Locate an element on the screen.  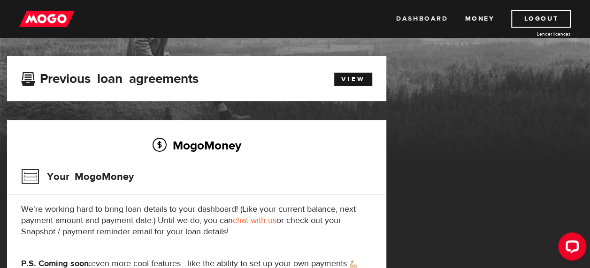
button: Open LiveChat chat widget is located at coordinates (22, 18).